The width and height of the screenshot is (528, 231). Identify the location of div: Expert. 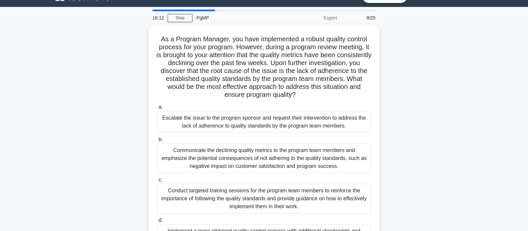
(312, 18).